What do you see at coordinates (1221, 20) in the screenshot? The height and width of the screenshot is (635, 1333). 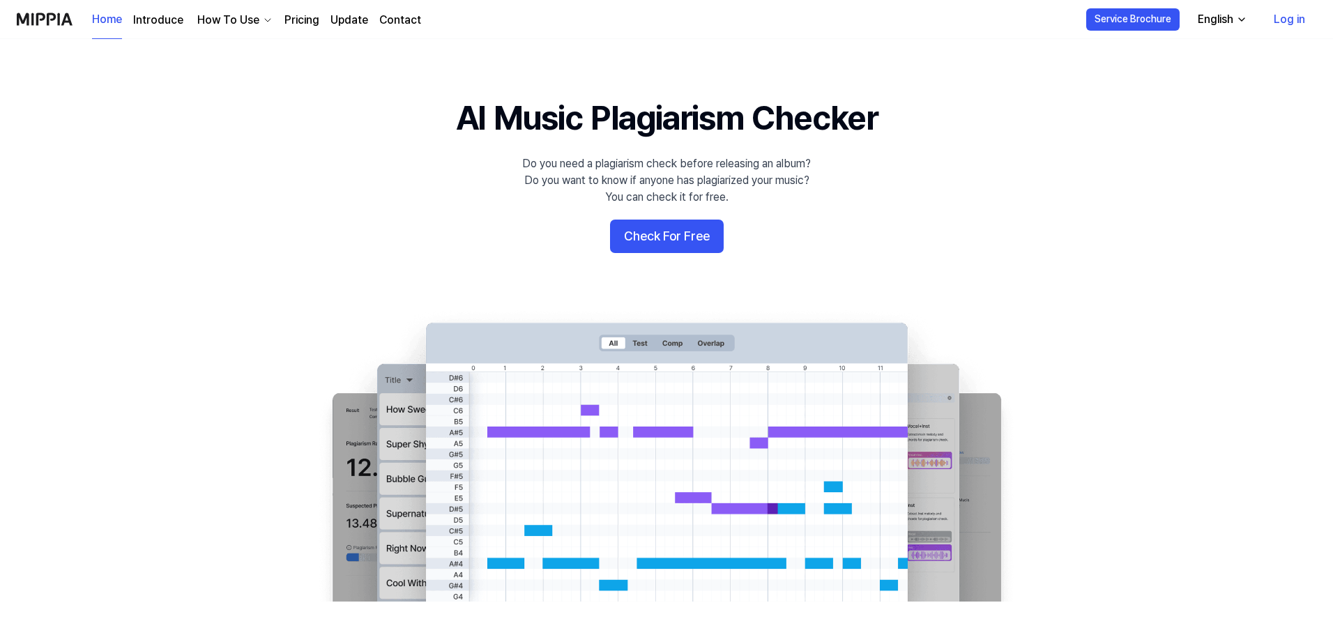 I see `button: English` at bounding box center [1221, 20].